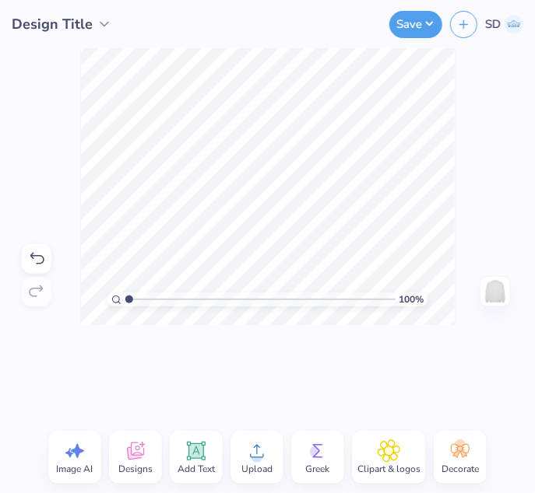  What do you see at coordinates (460, 469) in the screenshot?
I see `span: Decorate` at bounding box center [460, 469].